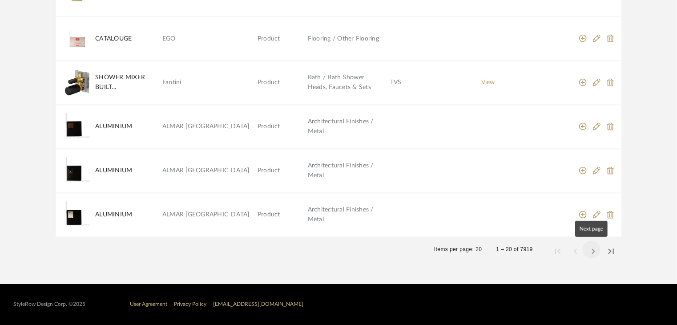 This screenshot has height=325, width=677. I want to click on td: EGO, so click(210, 39).